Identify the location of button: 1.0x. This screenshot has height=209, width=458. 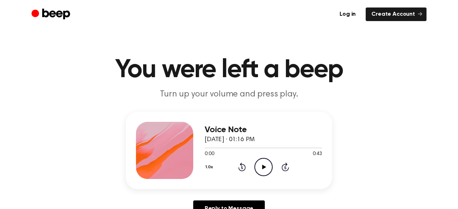
(210, 168).